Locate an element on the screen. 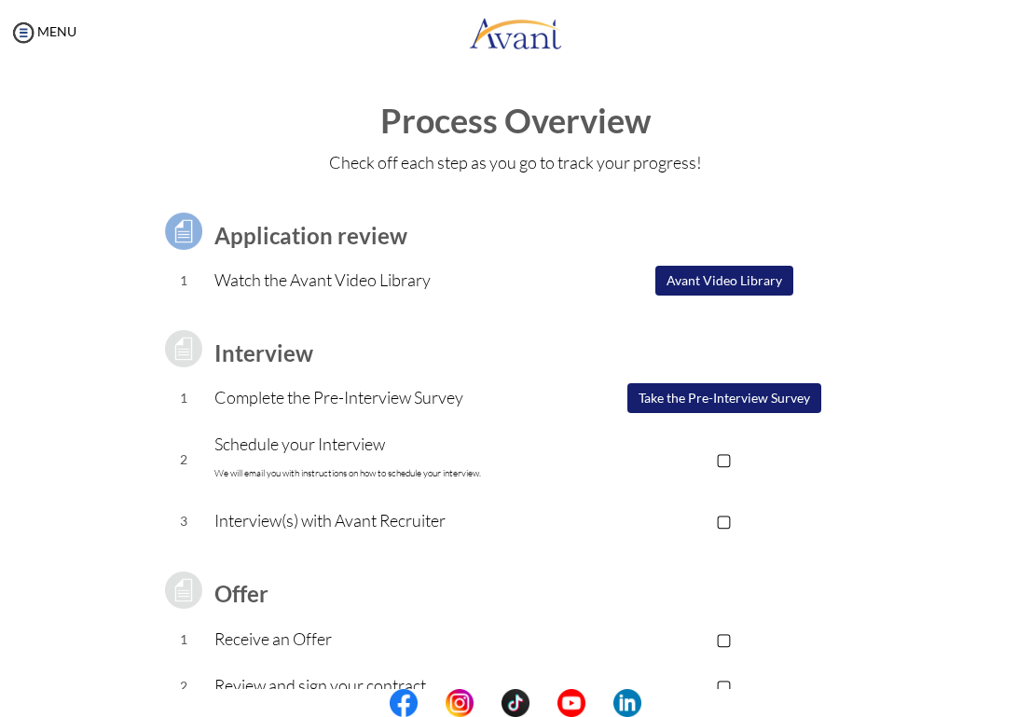 This screenshot has height=717, width=1031. img: tt.png is located at coordinates (515, 703).